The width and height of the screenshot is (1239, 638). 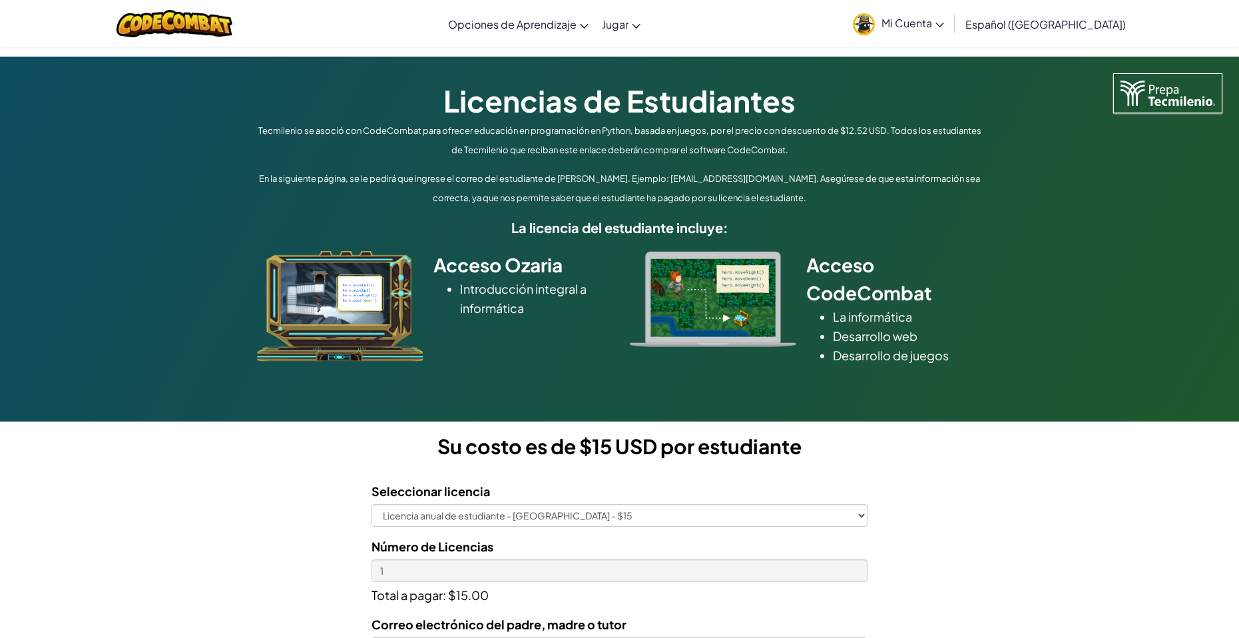 What do you see at coordinates (499, 624) in the screenshot?
I see `label: Correo electrónico del padre, madre o tutor` at bounding box center [499, 624].